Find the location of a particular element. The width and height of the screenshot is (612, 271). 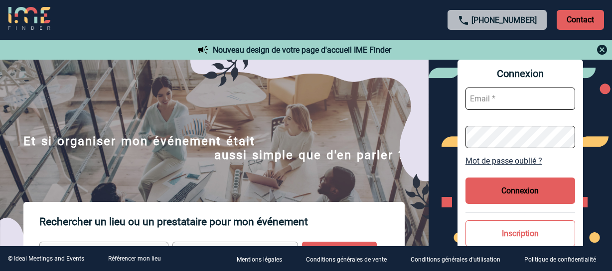

a: Mot de passe oublié ? is located at coordinates (520, 161).